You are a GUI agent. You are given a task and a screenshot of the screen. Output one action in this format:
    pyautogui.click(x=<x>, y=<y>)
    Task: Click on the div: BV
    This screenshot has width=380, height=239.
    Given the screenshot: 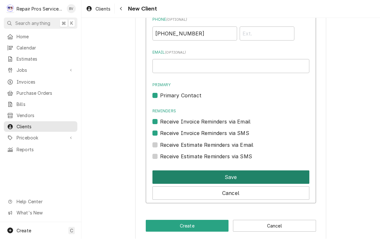 What is the action you would take?
    pyautogui.click(x=71, y=9)
    